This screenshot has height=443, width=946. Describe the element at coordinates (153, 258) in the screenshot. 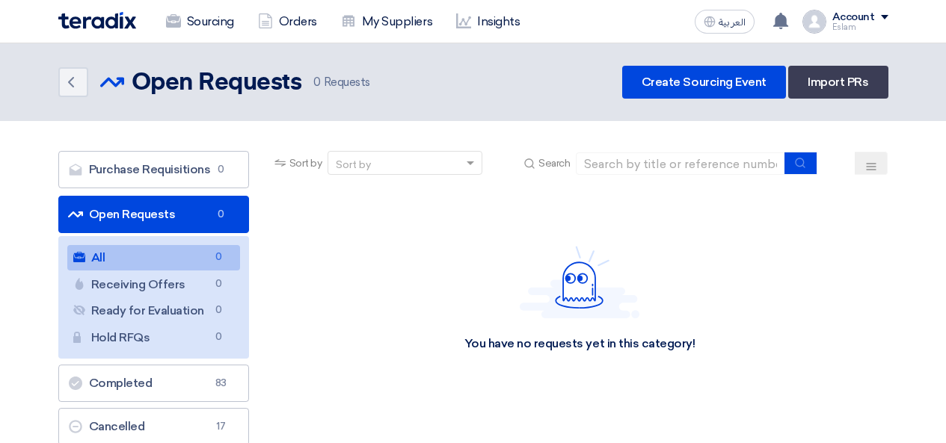

I see `a: All` at that location.